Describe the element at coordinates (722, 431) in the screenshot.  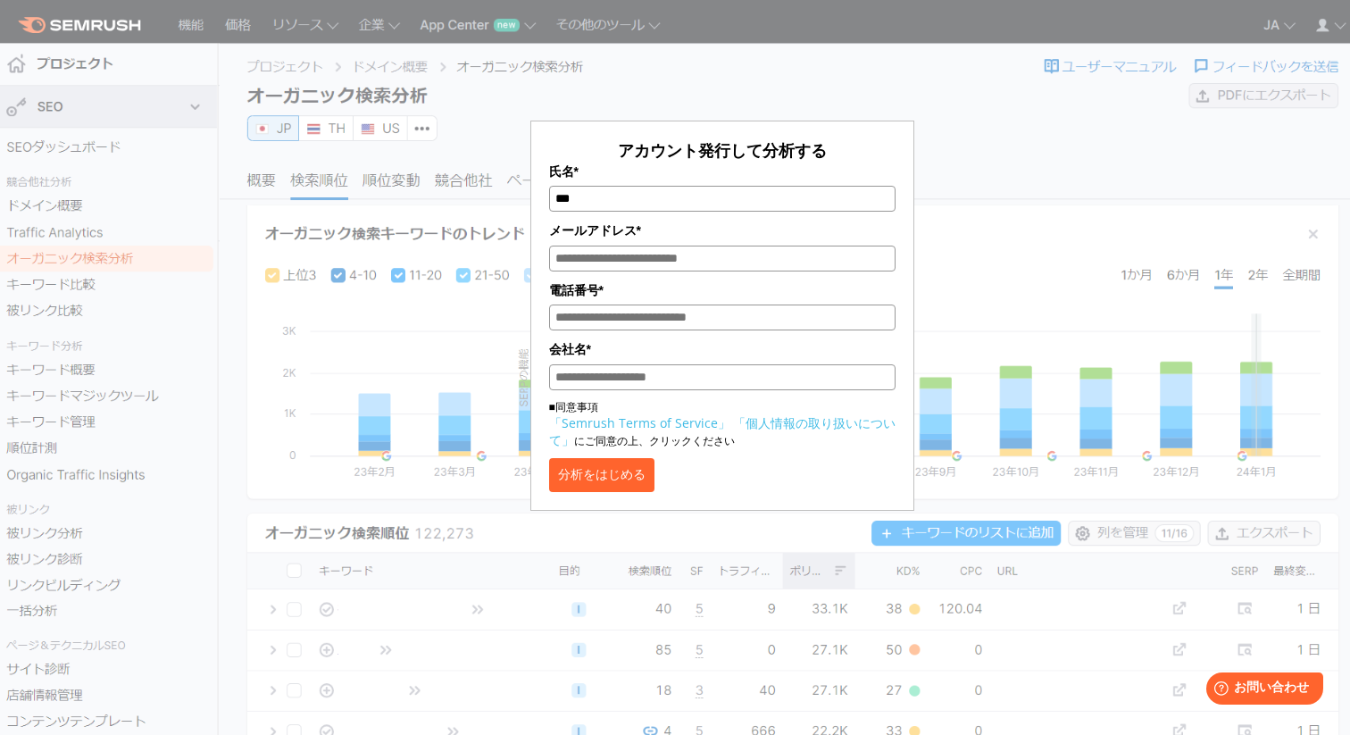
I see `a: 「個人情報の取り扱いについて」` at that location.